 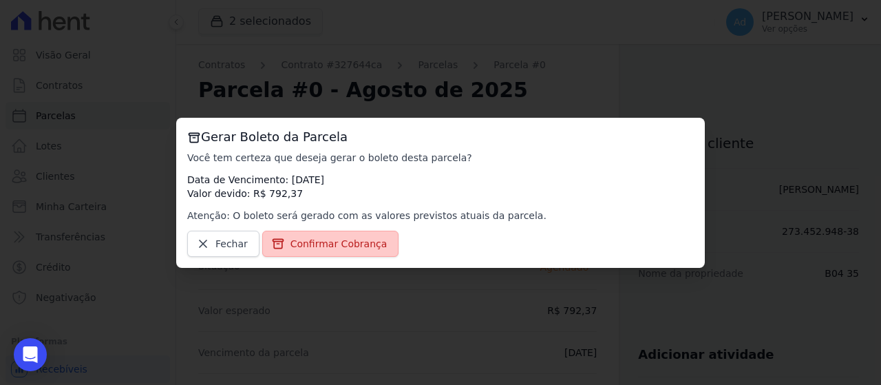 What do you see at coordinates (441, 215) in the screenshot?
I see `p: Atenção: O boleto será gerado com as valores previstos atuais da parcela.` at bounding box center [441, 215].